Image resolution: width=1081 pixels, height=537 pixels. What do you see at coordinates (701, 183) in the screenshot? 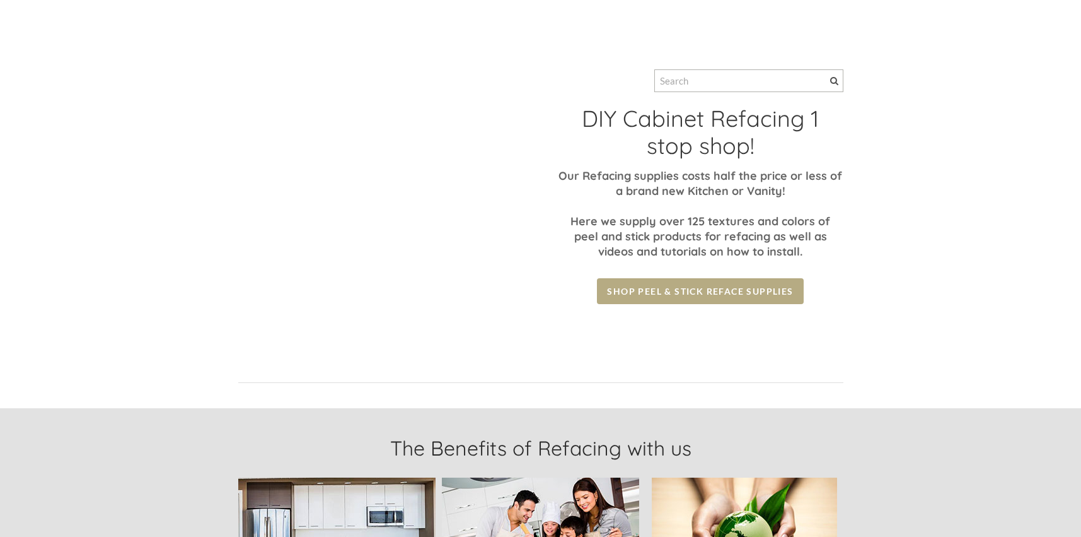
I see `font: Our Refacing supplies costs half the price or less of a brand new Kitchen or Vanity!` at bounding box center [701, 183].